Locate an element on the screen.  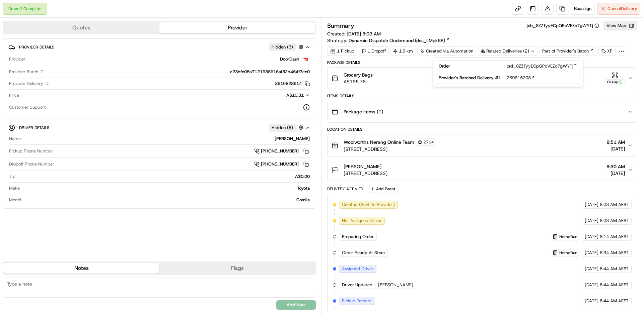
a: ord_8ZZTyyECpQPcVEZo7gWYTj is located at coordinates (542, 66).